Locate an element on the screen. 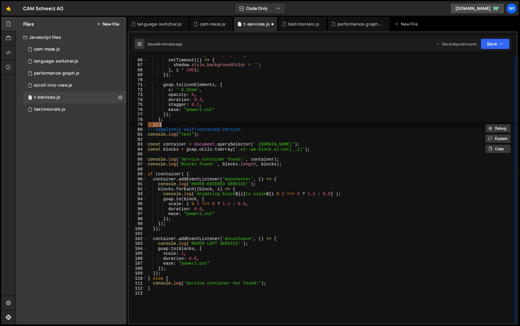 The height and width of the screenshot is (326, 520). div: 69 is located at coordinates (137, 75).